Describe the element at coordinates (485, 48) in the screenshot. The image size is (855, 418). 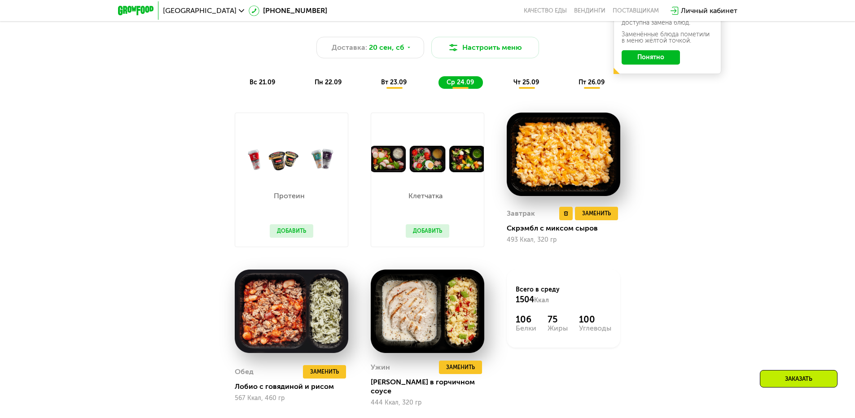
I see `button: Настроить меню` at that location.